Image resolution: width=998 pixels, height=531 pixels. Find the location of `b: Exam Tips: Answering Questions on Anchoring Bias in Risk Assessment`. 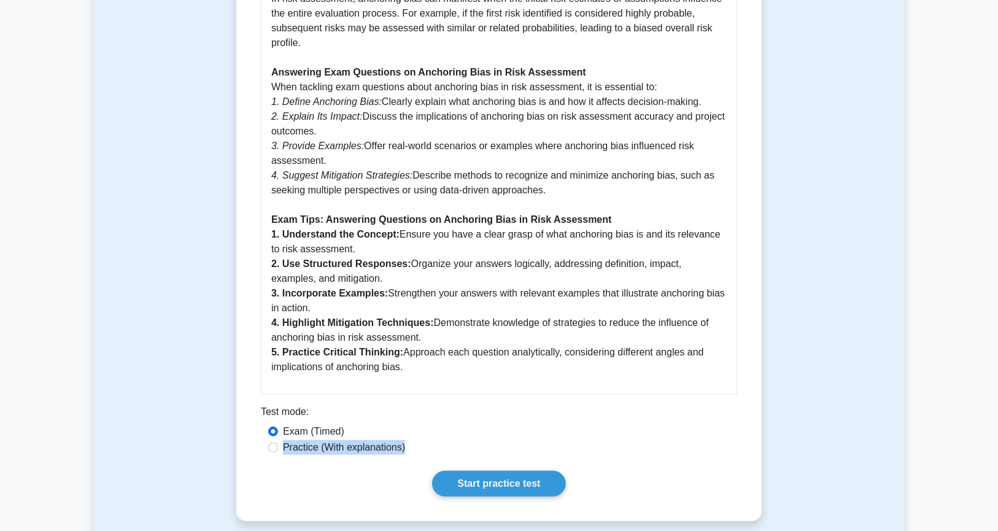

b: Exam Tips: Answering Questions on Anchoring Bias in Risk Assessment is located at coordinates (441, 219).